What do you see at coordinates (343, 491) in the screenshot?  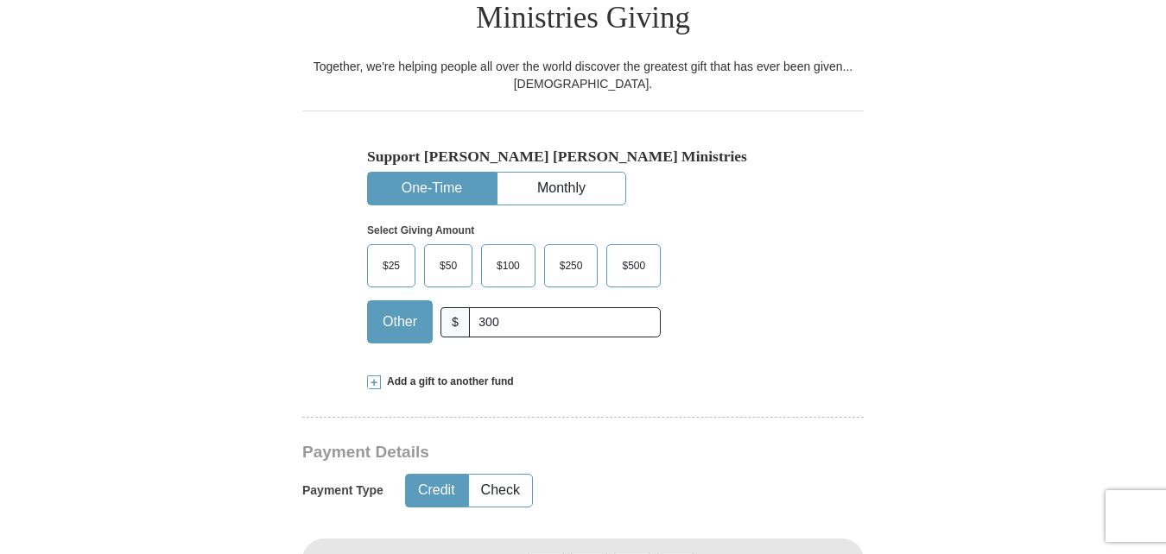 I see `h5: Payment Type` at bounding box center [343, 491].